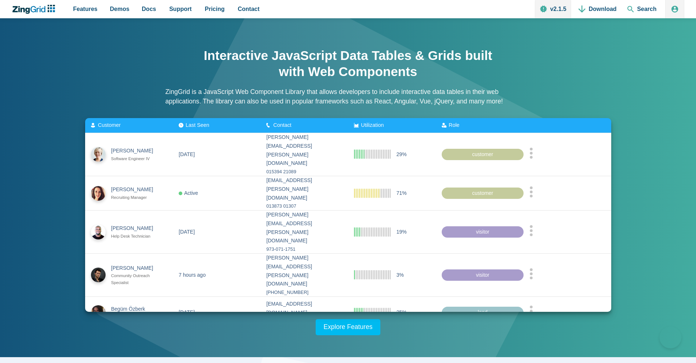 The height and width of the screenshot is (363, 696). I want to click on a: Explore Features, so click(348, 327).